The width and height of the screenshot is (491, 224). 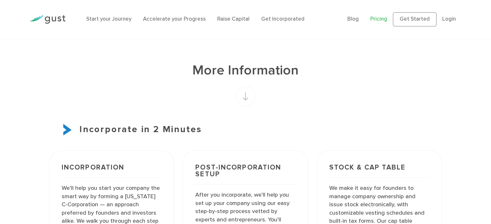 What do you see at coordinates (67, 130) in the screenshot?
I see `img: Start Icon X2` at bounding box center [67, 130].